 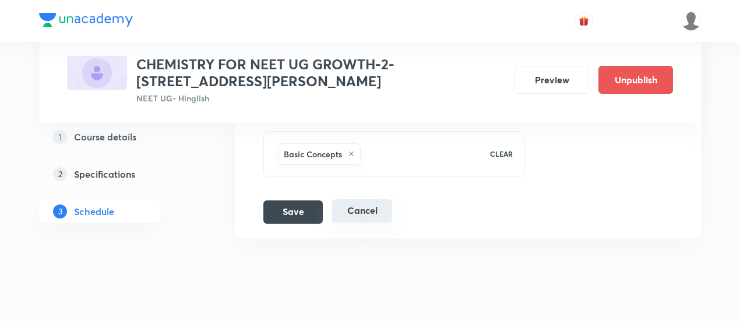 I want to click on img: 0E6DD049-BED3-4963-8643-01F087970C0F_plus.png, so click(x=97, y=73).